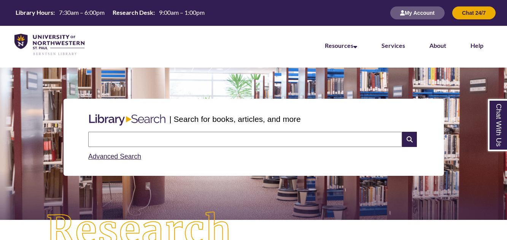 This screenshot has width=507, height=240. Describe the element at coordinates (34, 13) in the screenshot. I see `th: Library Hours:` at that location.